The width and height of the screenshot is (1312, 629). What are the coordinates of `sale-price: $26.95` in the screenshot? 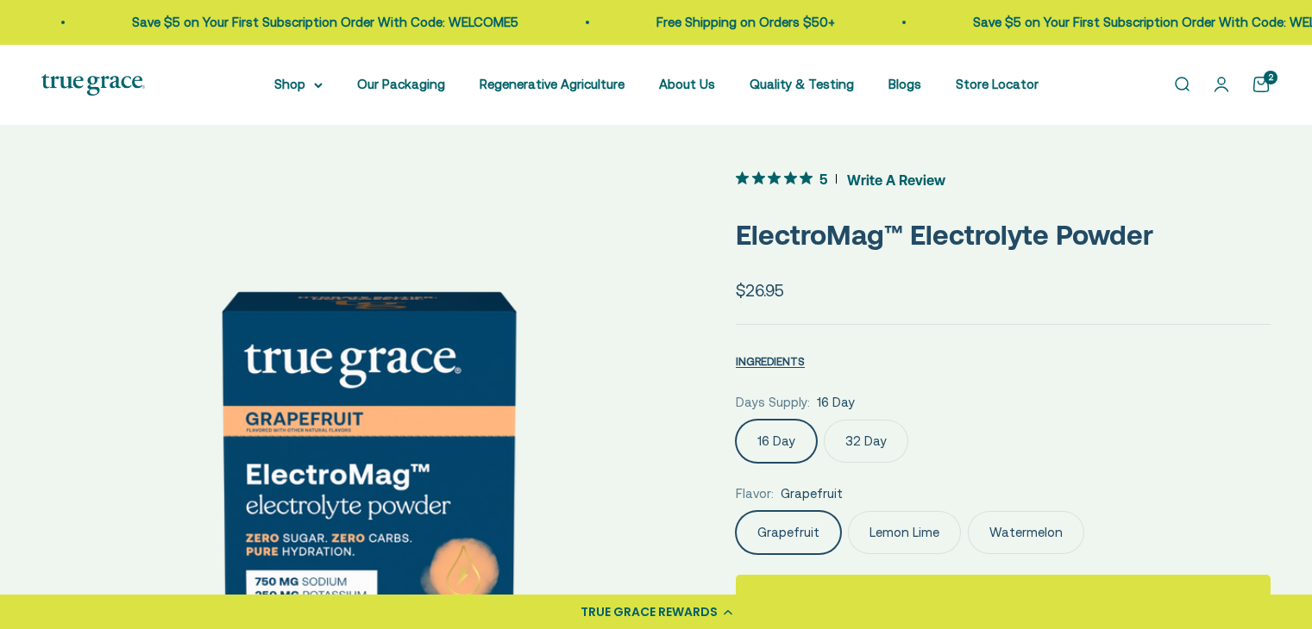 It's located at (760, 291).